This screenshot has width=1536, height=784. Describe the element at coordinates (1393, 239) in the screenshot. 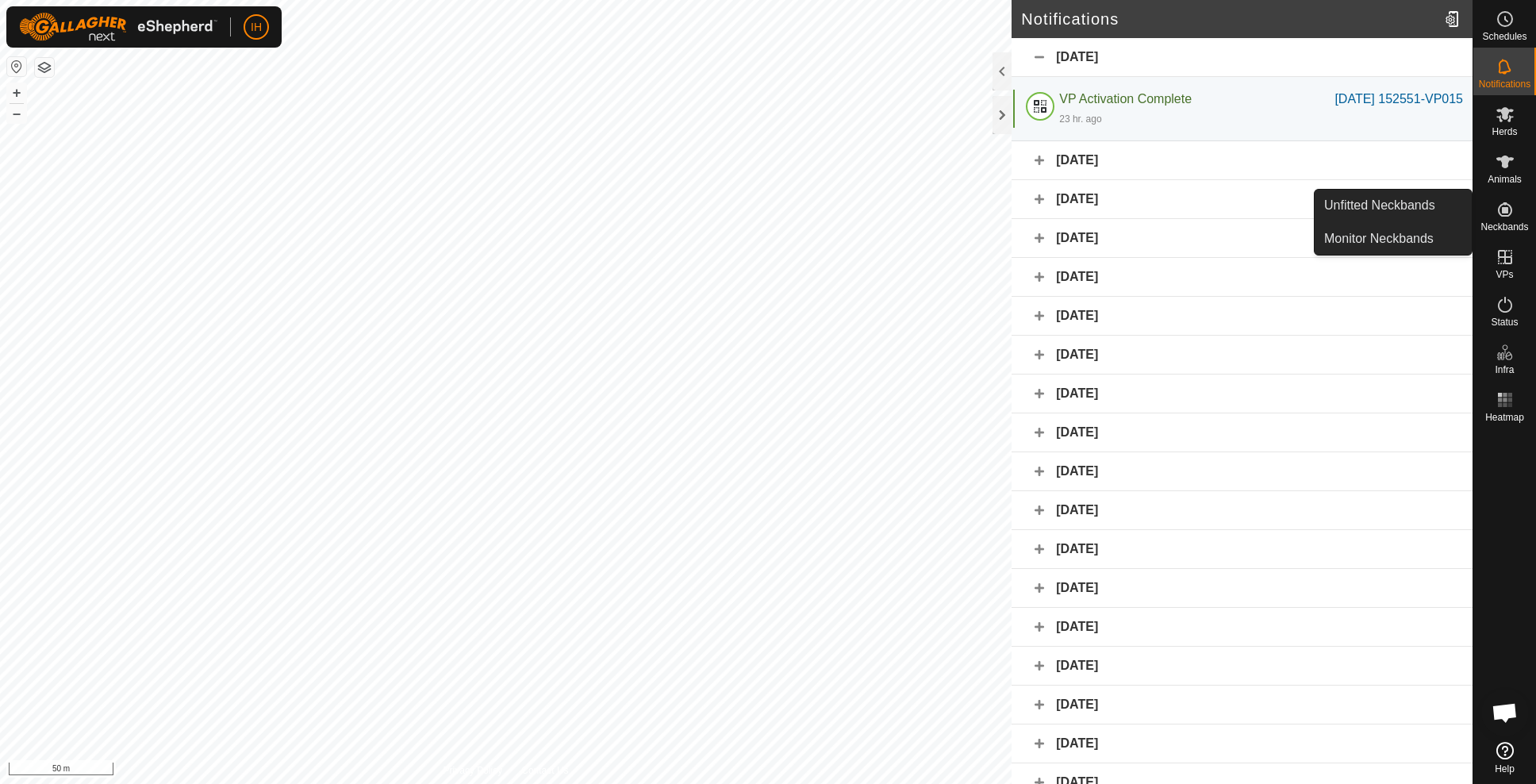

I see `a: Monitor Neckbands` at that location.